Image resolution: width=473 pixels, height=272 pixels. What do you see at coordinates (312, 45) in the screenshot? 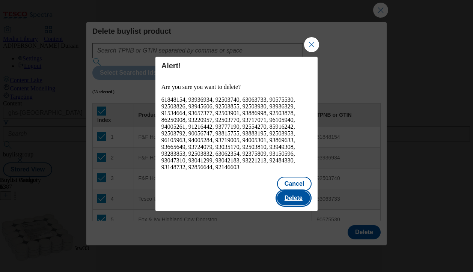
I see `button: Close Modal` at bounding box center [312, 45].